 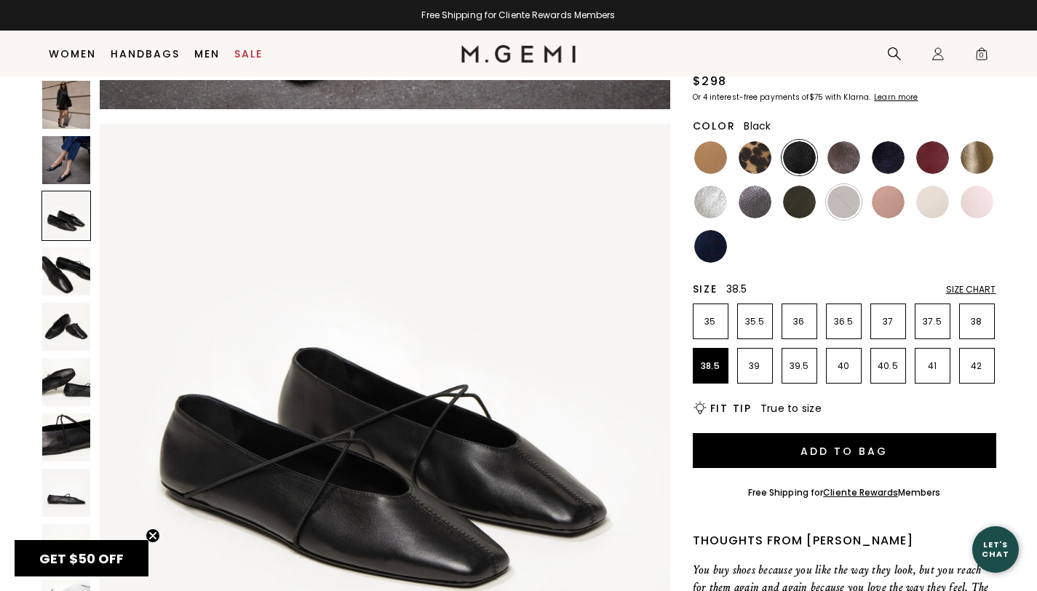 I want to click on a: Learn more, so click(x=895, y=97).